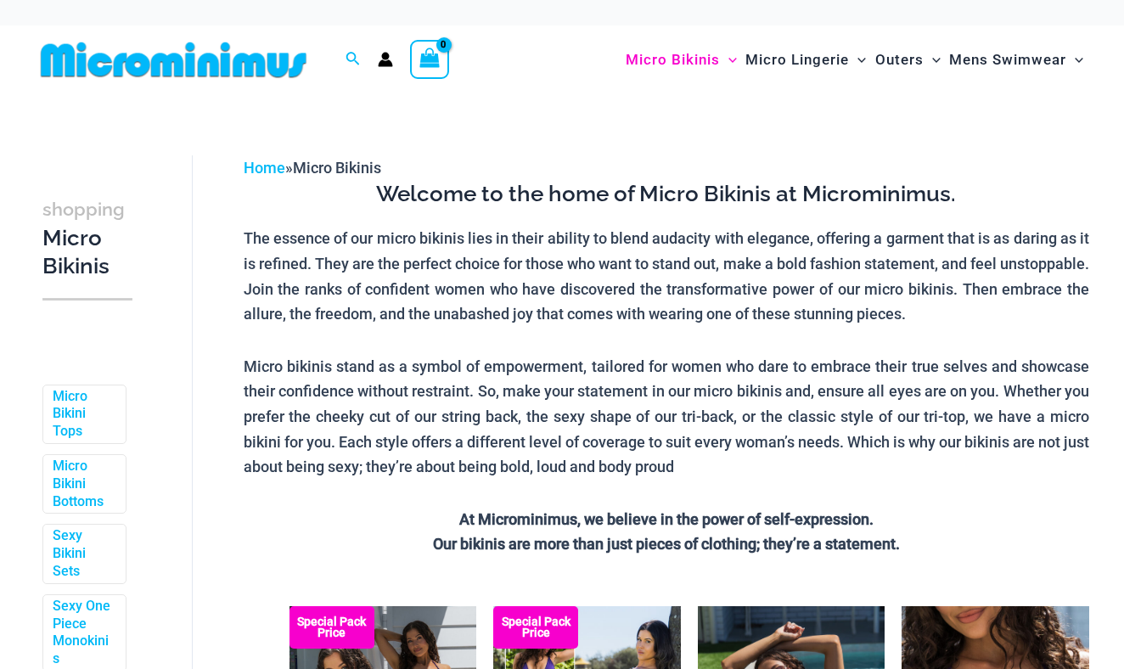 This screenshot has height=669, width=1124. What do you see at coordinates (1008, 59) in the screenshot?
I see `span: Mens Swimwear` at bounding box center [1008, 59].